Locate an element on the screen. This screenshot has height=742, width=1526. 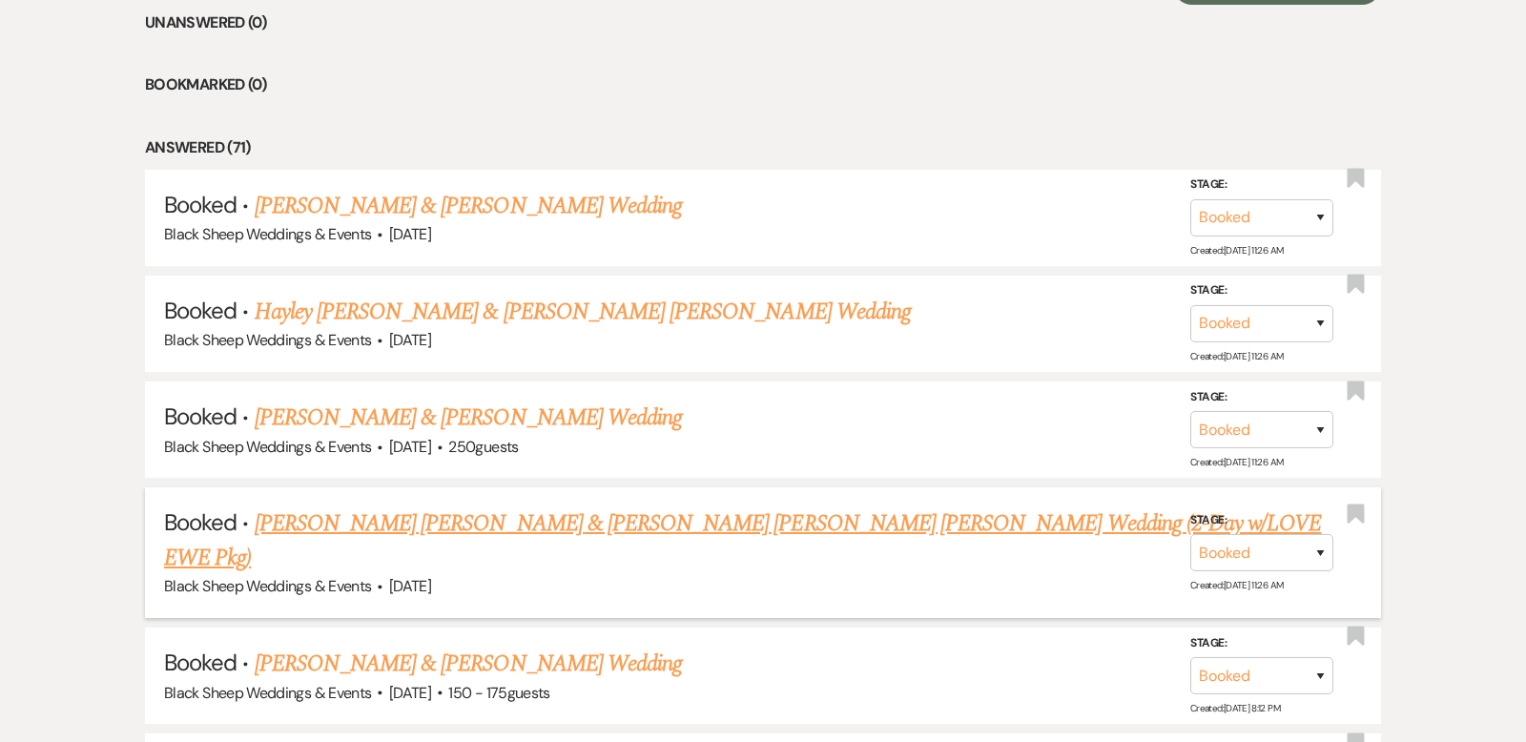
span: 150 - 175 guests is located at coordinates (499, 693).